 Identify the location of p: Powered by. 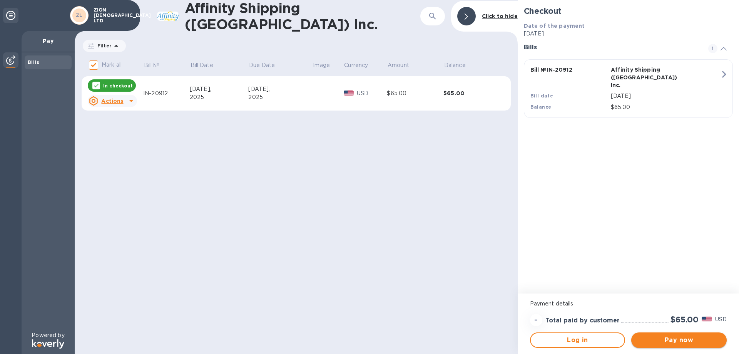
(48, 335).